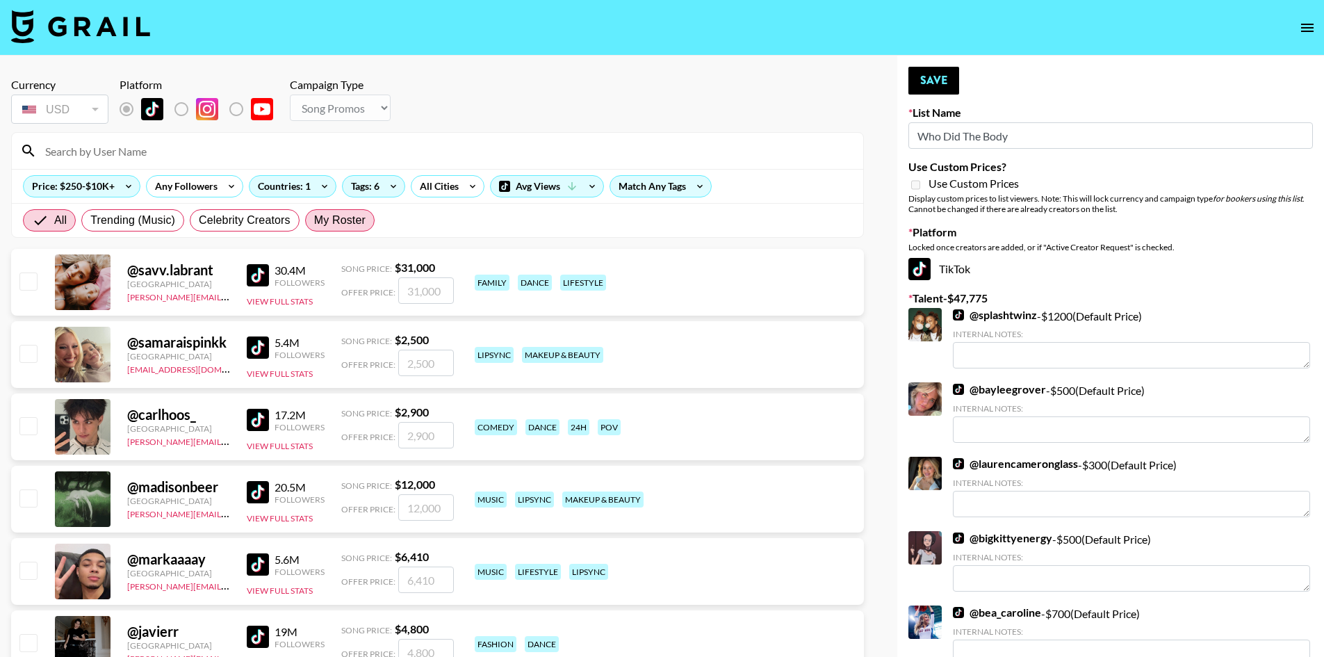 The image size is (1324, 657). Describe the element at coordinates (81, 186) in the screenshot. I see `div: Price: $250-$10K+` at that location.